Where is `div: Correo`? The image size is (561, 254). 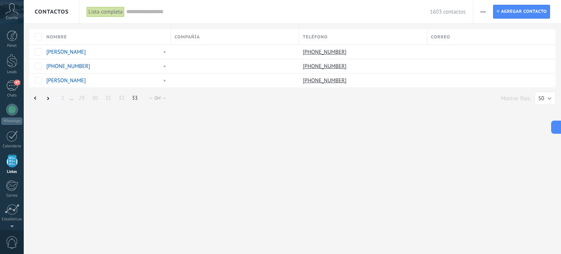 div: Correo is located at coordinates (12, 195).